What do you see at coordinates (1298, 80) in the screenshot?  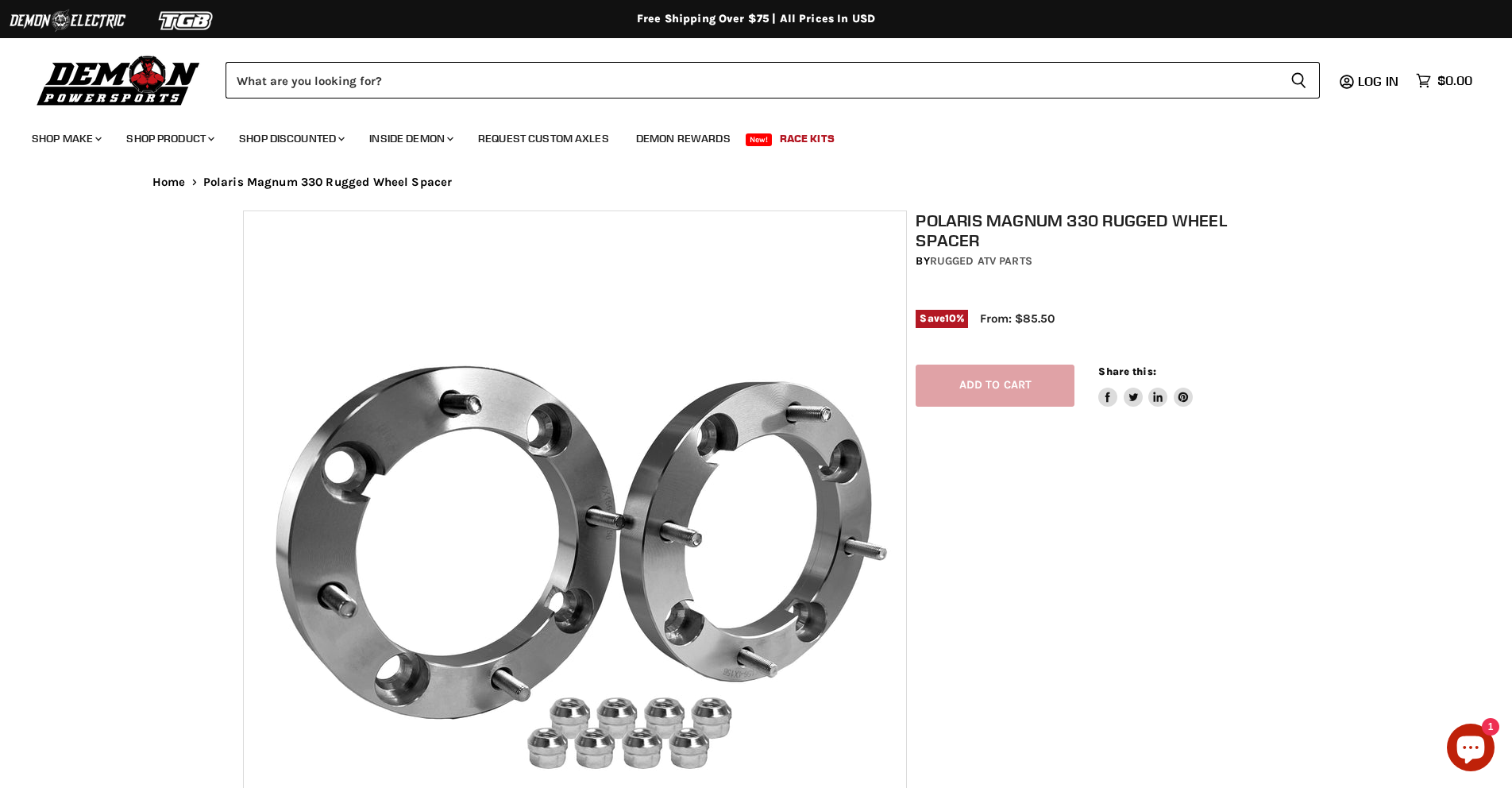 I see `button: Search` at bounding box center [1298, 80].